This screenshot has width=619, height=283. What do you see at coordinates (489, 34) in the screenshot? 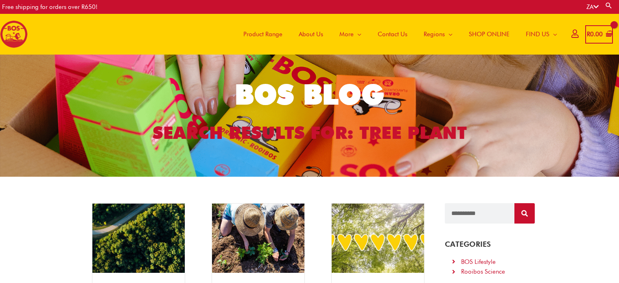
I see `span: SHOP ONLINE` at bounding box center [489, 34].